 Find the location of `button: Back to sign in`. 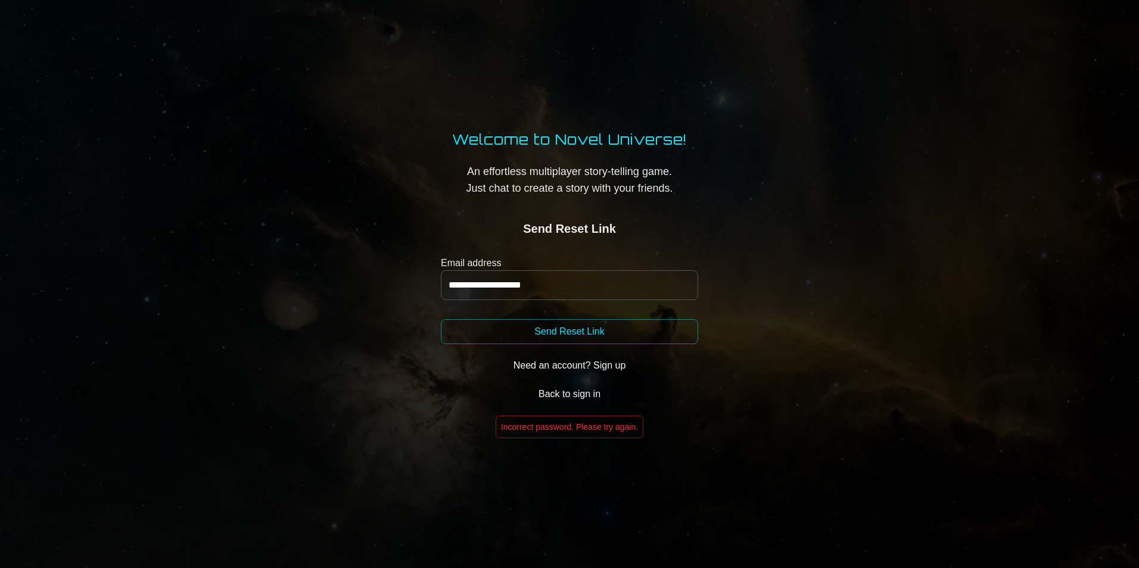

button: Back to sign in is located at coordinates (570, 394).